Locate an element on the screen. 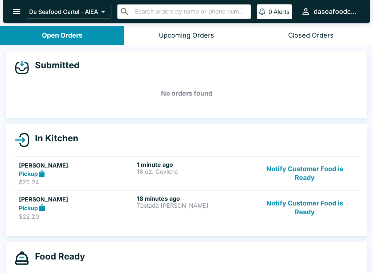 The image size is (373, 273). button: daseafoodcartel is located at coordinates (330, 11).